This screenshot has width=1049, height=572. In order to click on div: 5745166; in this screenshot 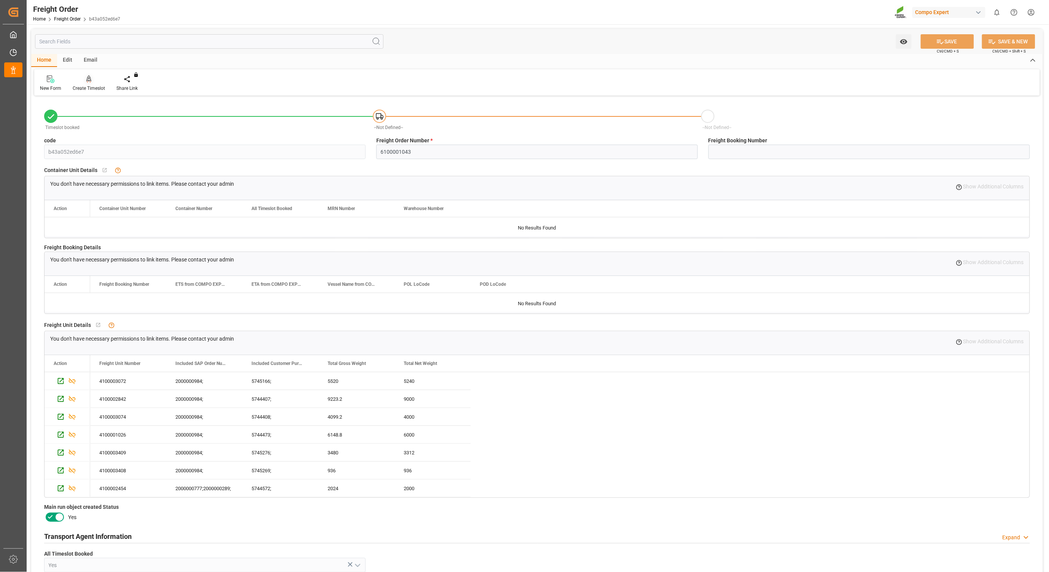, I will do `click(280, 381)`.